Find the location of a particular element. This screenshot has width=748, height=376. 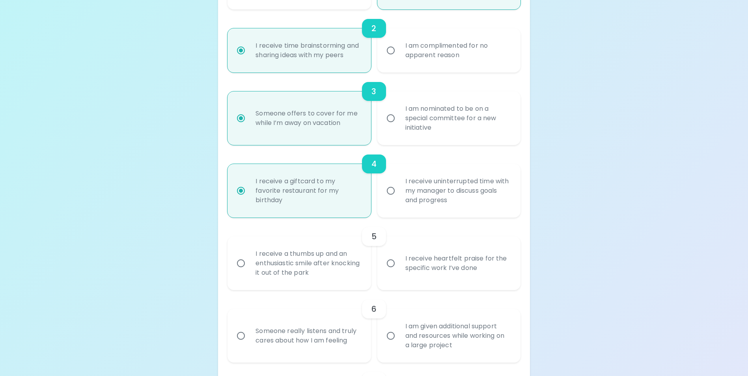

div: I am complimented for no apparent reason is located at coordinates (458, 50).